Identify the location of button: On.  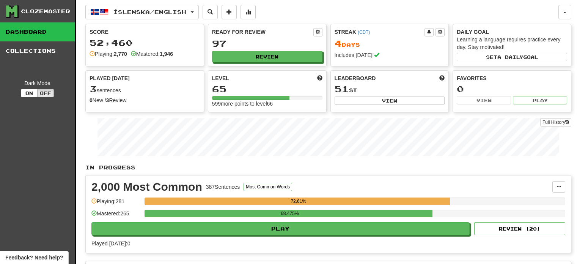
(29, 93).